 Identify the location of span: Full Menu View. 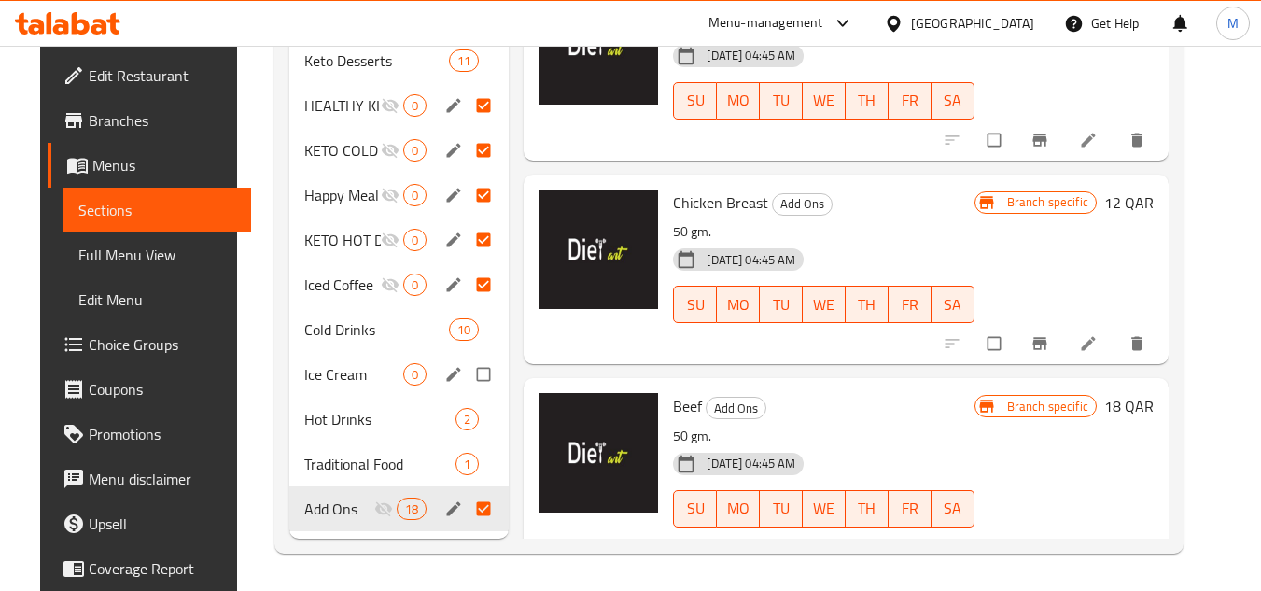
(157, 255).